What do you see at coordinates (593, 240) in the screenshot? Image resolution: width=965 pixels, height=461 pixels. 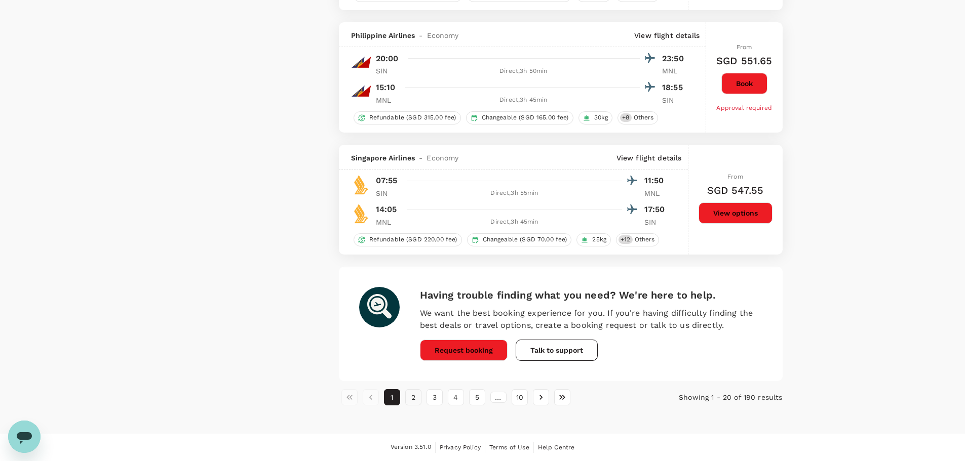 I see `div: 25kg` at bounding box center [593, 240].